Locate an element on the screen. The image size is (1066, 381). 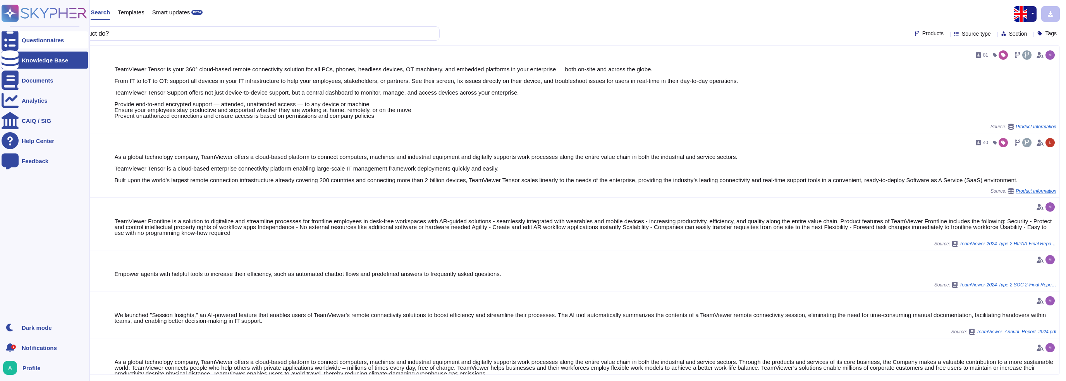
span: Smart updates is located at coordinates (171, 12).